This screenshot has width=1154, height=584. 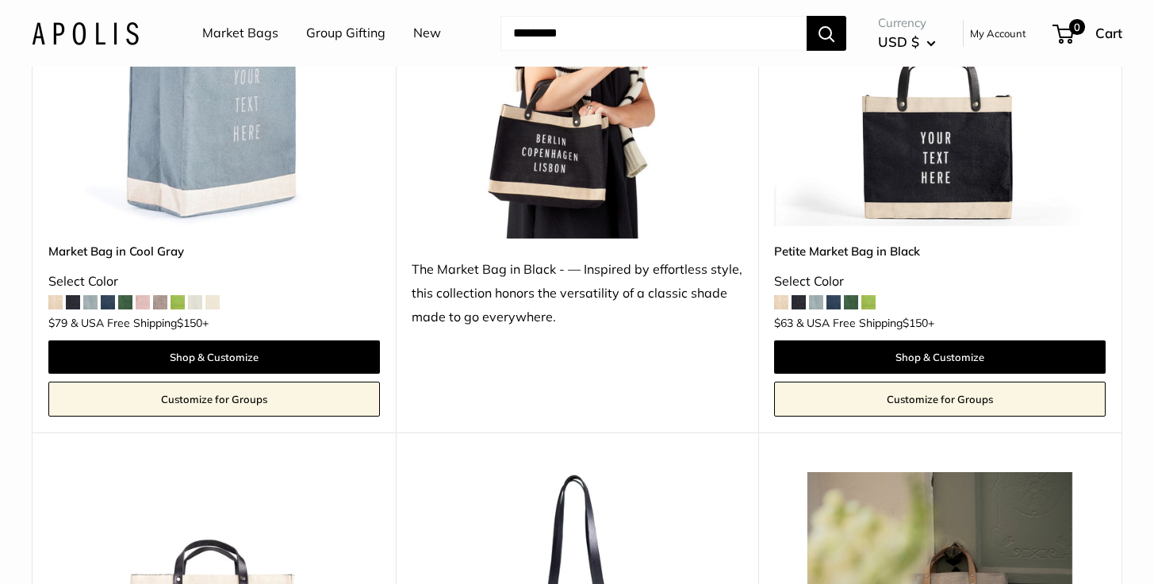 I want to click on span: Currency, so click(x=907, y=23).